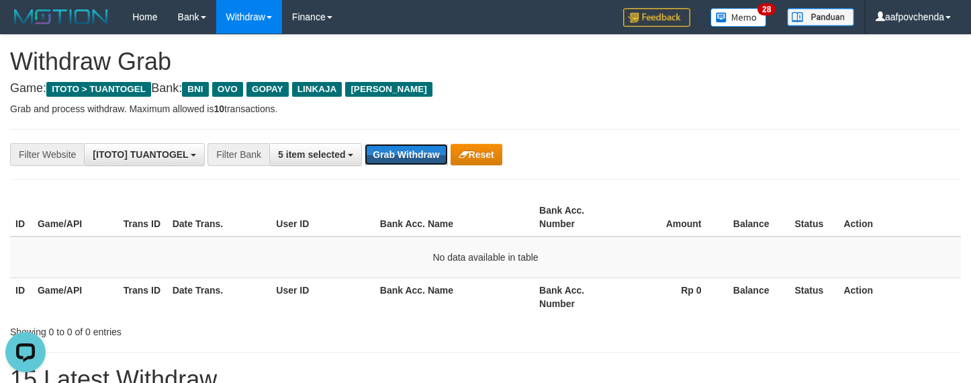  Describe the element at coordinates (657, 17) in the screenshot. I see `img: Feedback.jpg` at that location.